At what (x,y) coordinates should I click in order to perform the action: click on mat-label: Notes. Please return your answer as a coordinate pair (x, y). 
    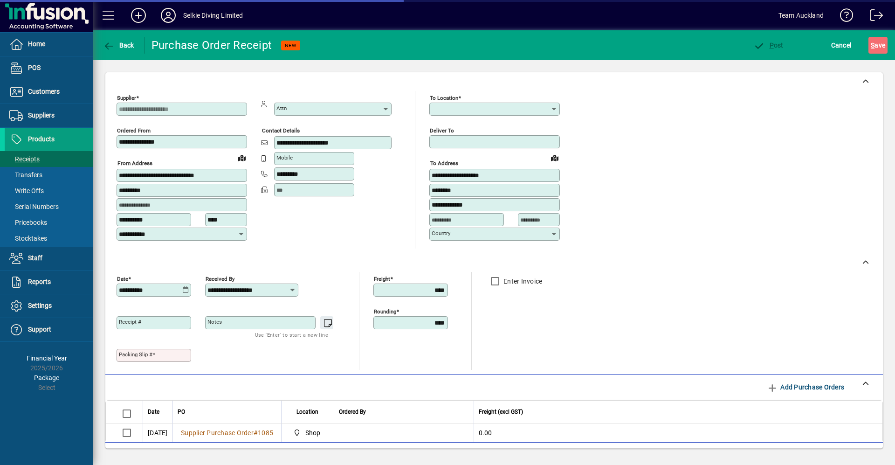
    Looking at the image, I should click on (215, 322).